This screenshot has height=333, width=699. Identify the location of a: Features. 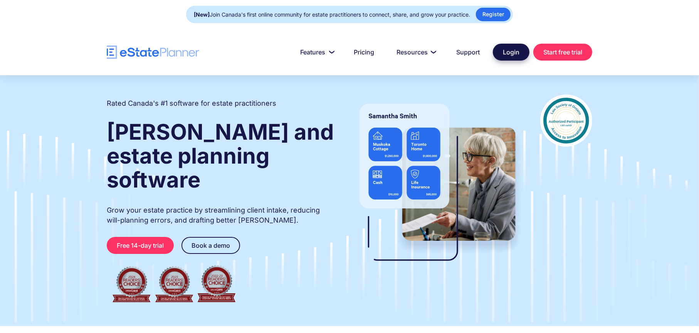
(316, 52).